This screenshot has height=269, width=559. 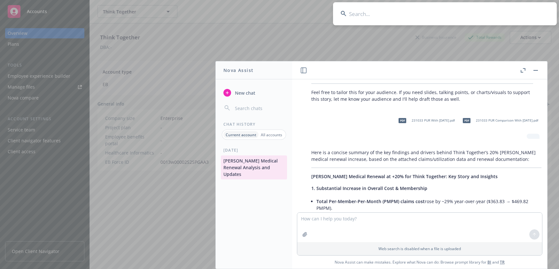 What do you see at coordinates (422, 96) in the screenshot?
I see `p: Feel free to tailor this for your audience. If you need slides, talking points, or charts/visuals...` at bounding box center [422, 96].